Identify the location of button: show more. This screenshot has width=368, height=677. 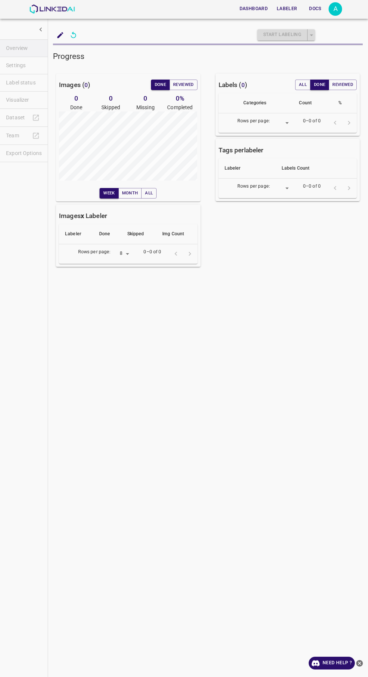
(41, 29).